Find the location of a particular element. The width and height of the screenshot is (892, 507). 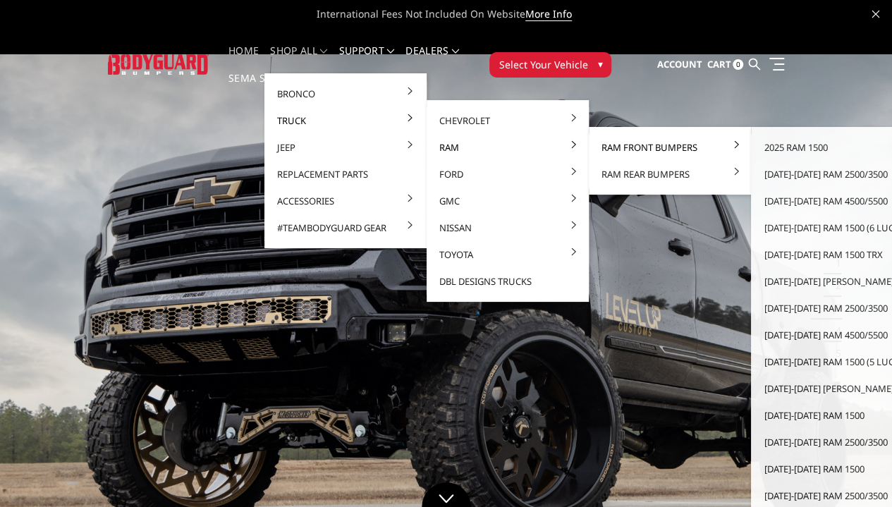

img: BODYGUARD BUMPERS is located at coordinates (158, 64).